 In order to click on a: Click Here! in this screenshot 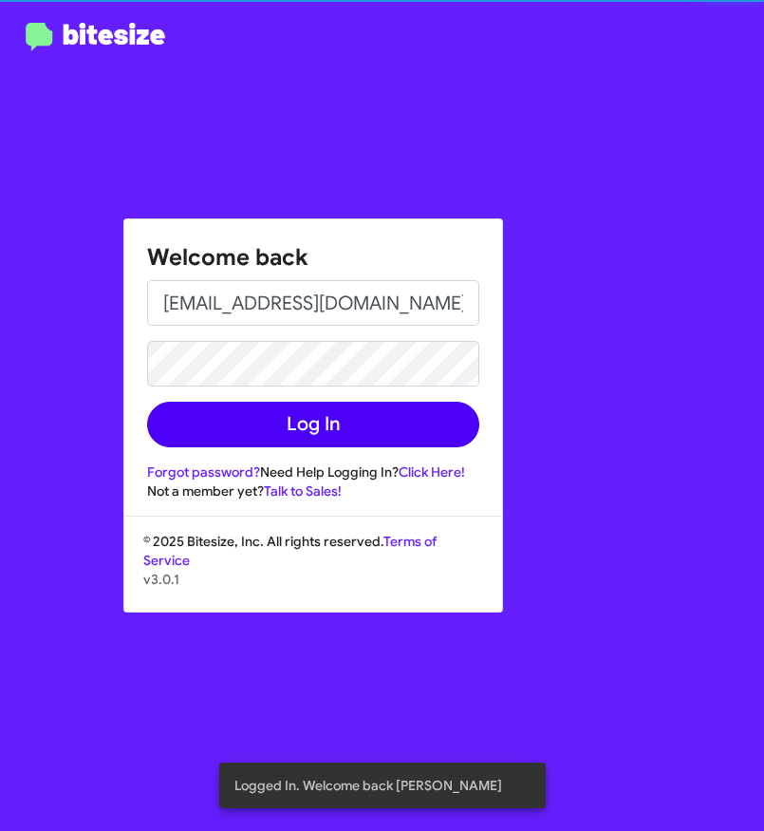, I will do `click(432, 472)`.